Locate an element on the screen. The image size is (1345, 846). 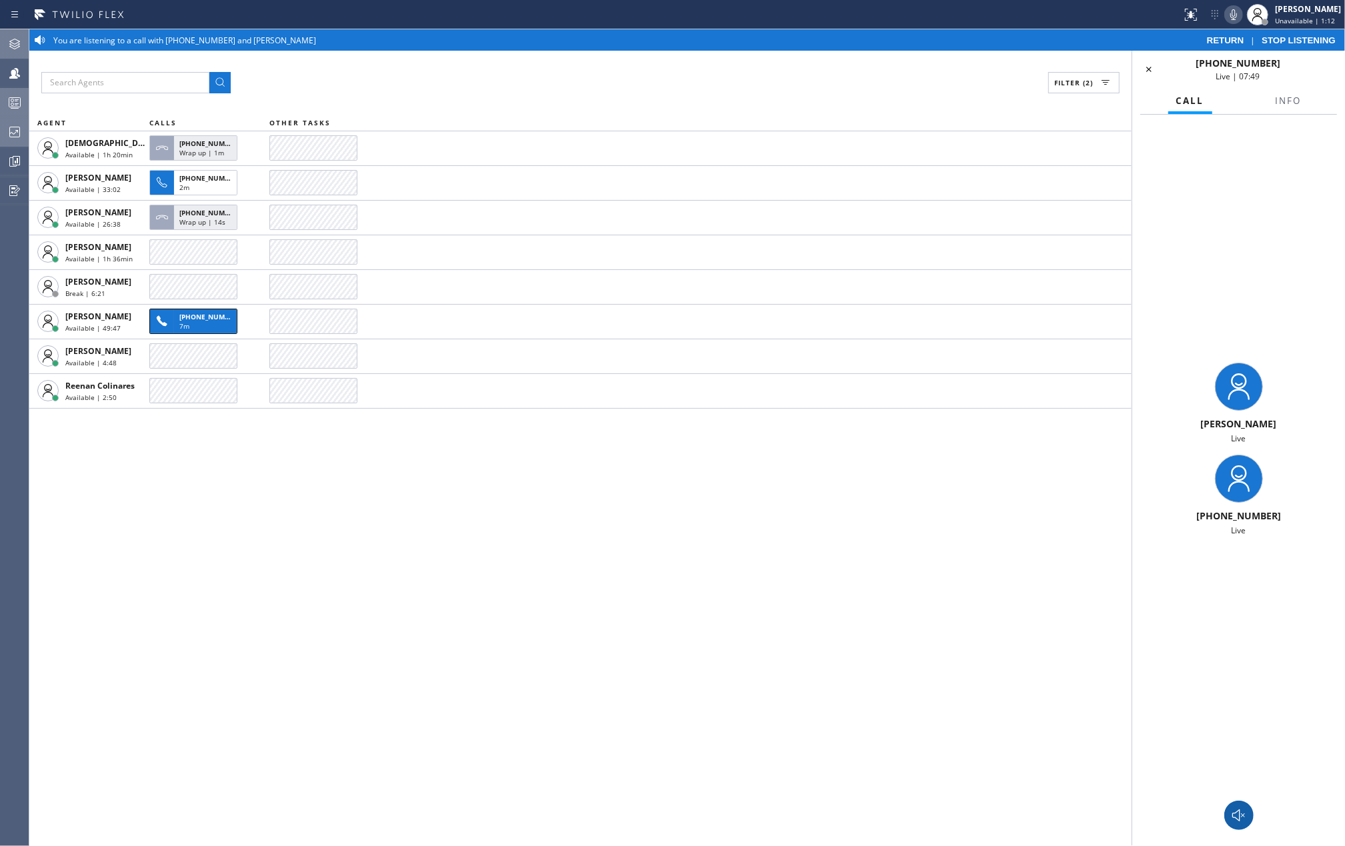
span: Available | 26:38 is located at coordinates (93, 224).